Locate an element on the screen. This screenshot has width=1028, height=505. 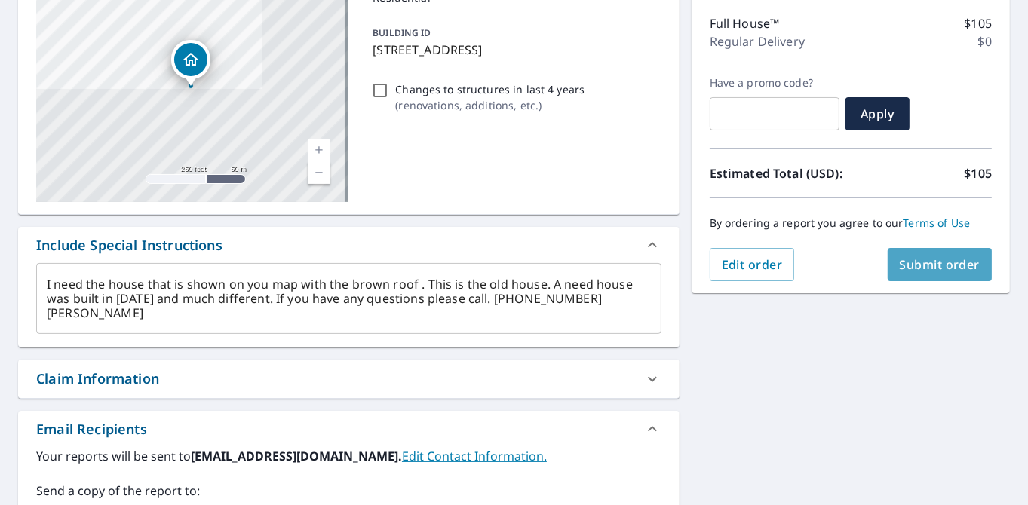
button: Apply is located at coordinates (877, 114).